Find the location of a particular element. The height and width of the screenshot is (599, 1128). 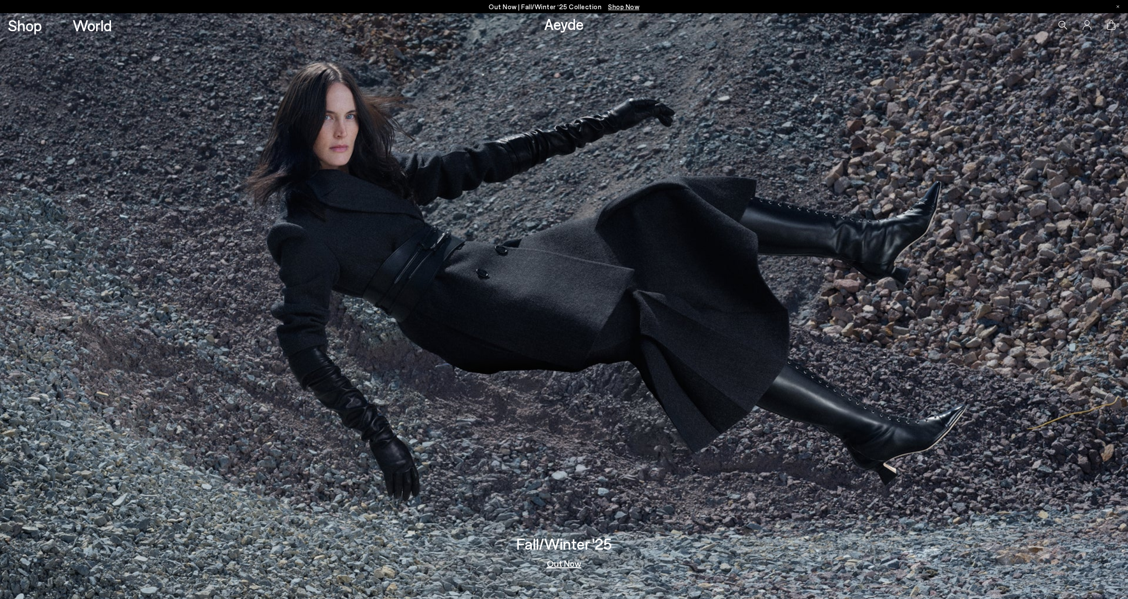

a: Aeyde is located at coordinates (564, 24).